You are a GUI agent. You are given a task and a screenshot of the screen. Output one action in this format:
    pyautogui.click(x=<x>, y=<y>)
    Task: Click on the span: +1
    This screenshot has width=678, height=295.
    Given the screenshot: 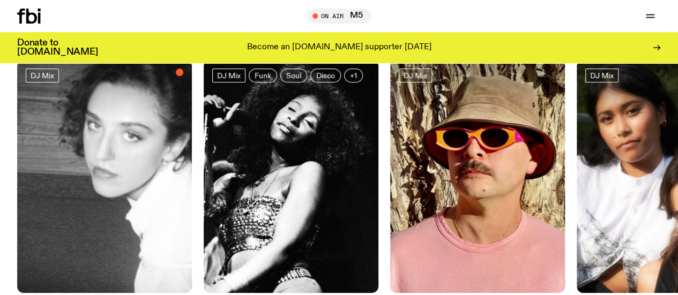 What is the action you would take?
    pyautogui.click(x=353, y=76)
    